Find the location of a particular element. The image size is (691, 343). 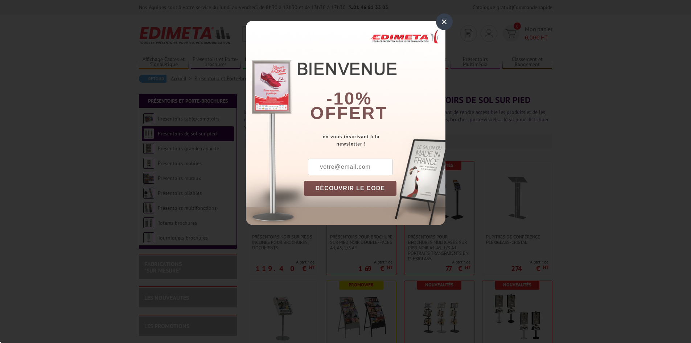

button: DÉCOUVRIR LE CODE is located at coordinates (351, 188).